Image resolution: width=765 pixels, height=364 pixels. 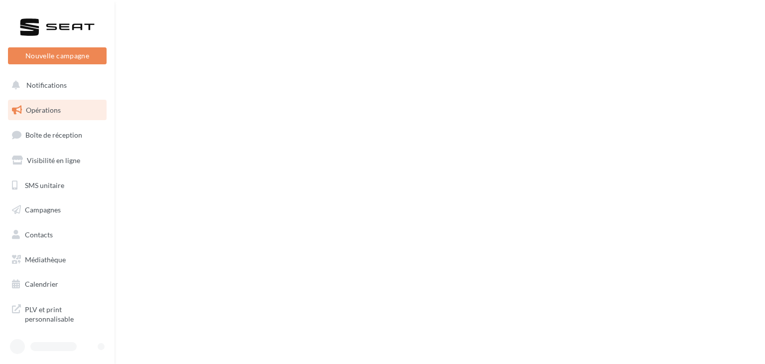 What do you see at coordinates (57, 160) in the screenshot?
I see `a: Visibilité en ligne` at bounding box center [57, 160].